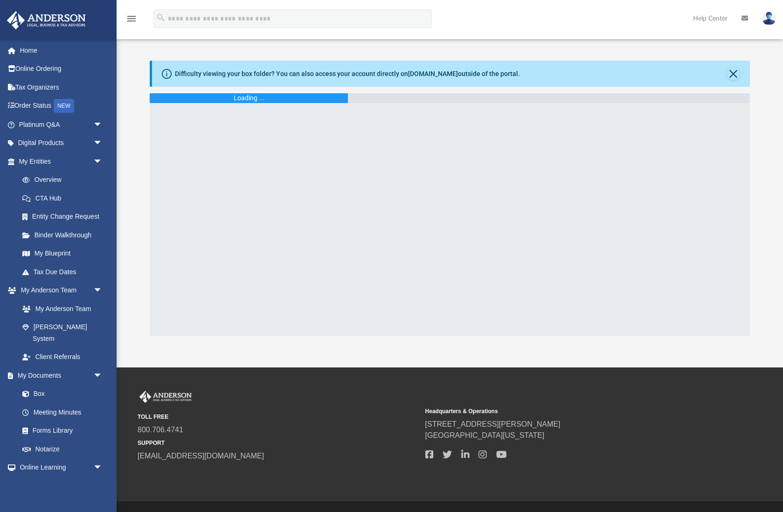 The height and width of the screenshot is (512, 783). Describe the element at coordinates (62, 87) in the screenshot. I see `a: Tax Organizers` at that location.